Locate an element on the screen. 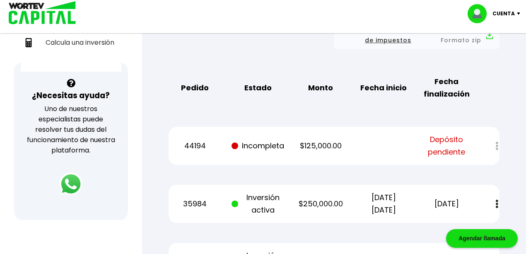 This screenshot has width=526, height=254. b: Pedido is located at coordinates (195, 88).